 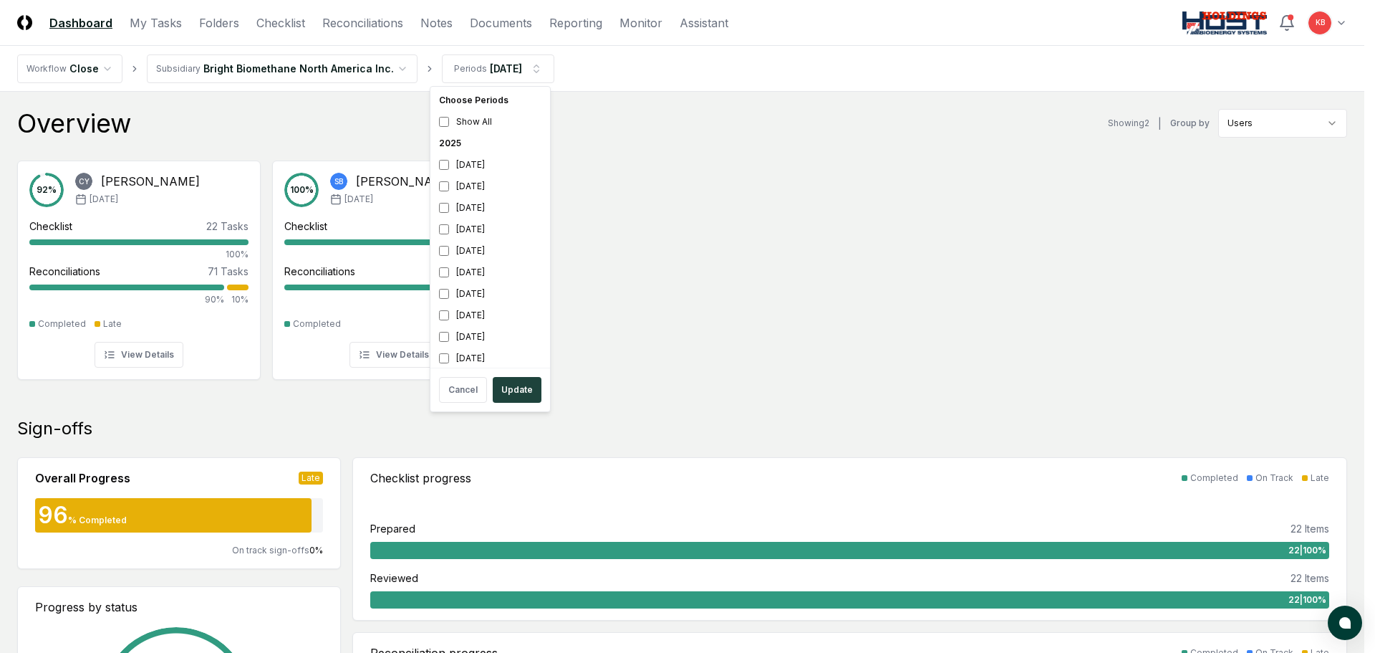 I want to click on div: Show All, so click(x=490, y=122).